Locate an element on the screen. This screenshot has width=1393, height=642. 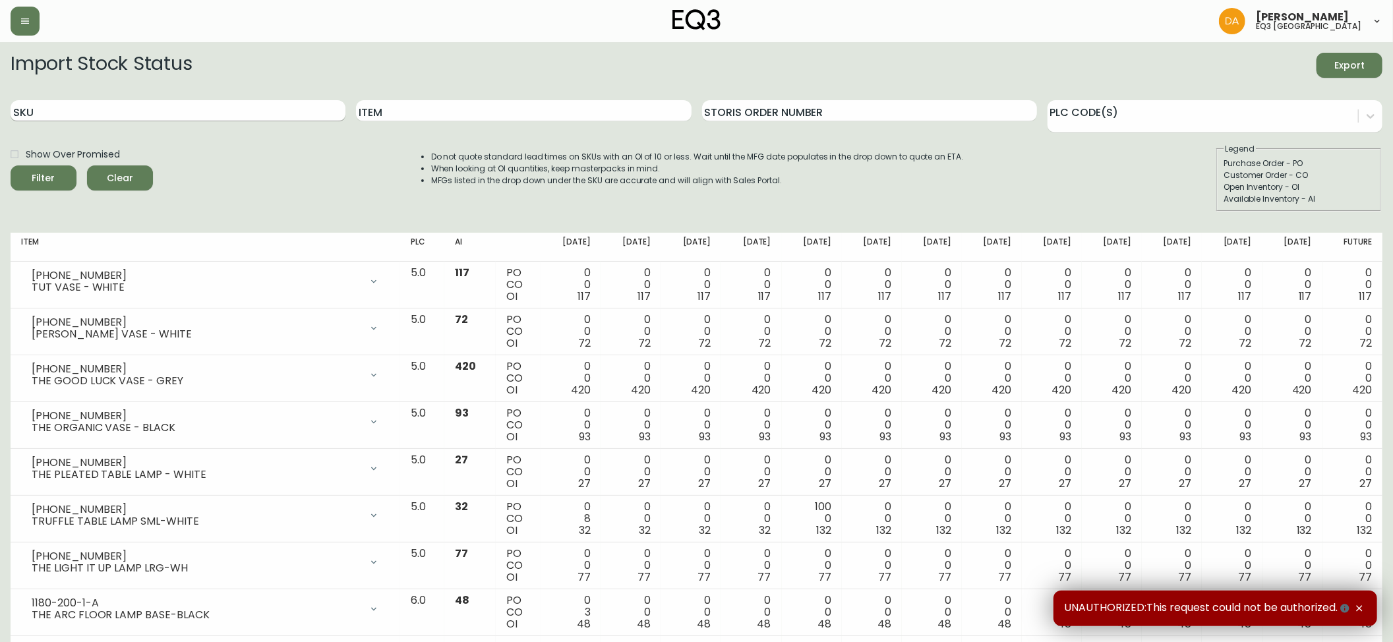
div: THE ARC FLOOR LAMP BASE-BLACK is located at coordinates (196, 615).